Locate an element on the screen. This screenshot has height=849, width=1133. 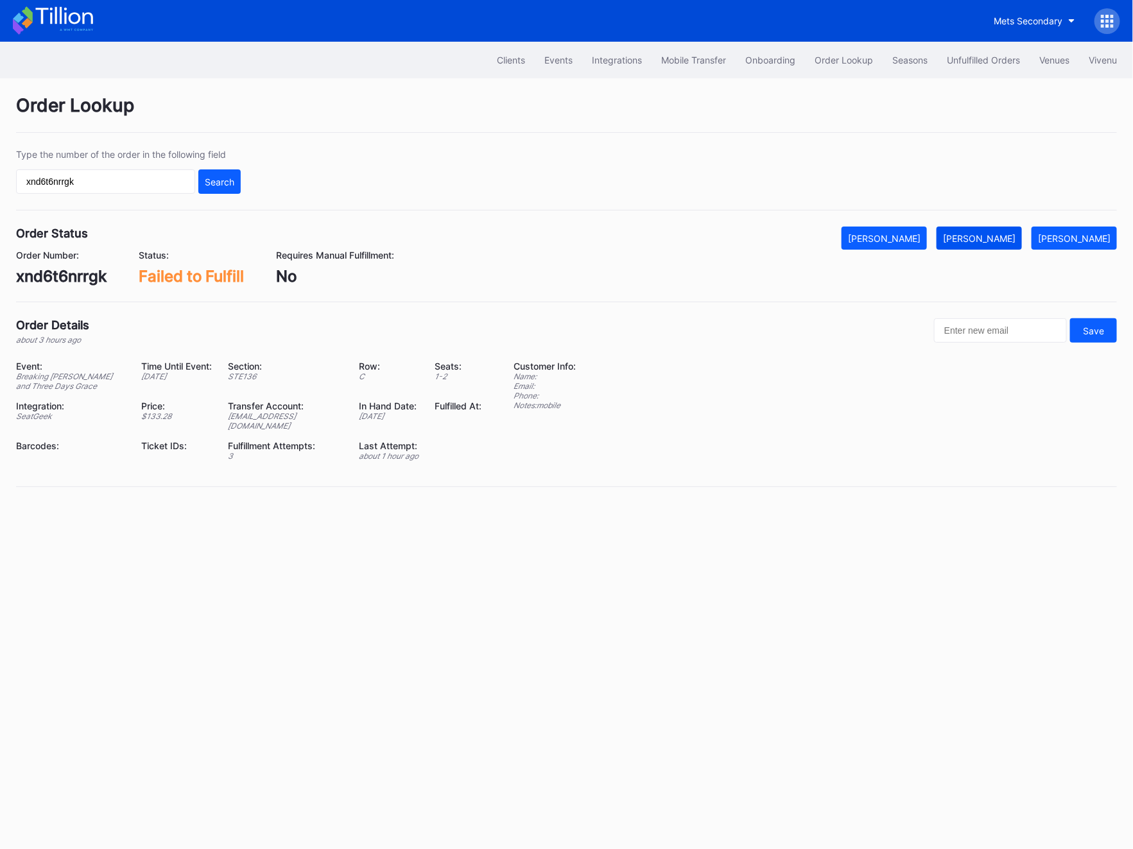
button: Save is located at coordinates (1093, 331).